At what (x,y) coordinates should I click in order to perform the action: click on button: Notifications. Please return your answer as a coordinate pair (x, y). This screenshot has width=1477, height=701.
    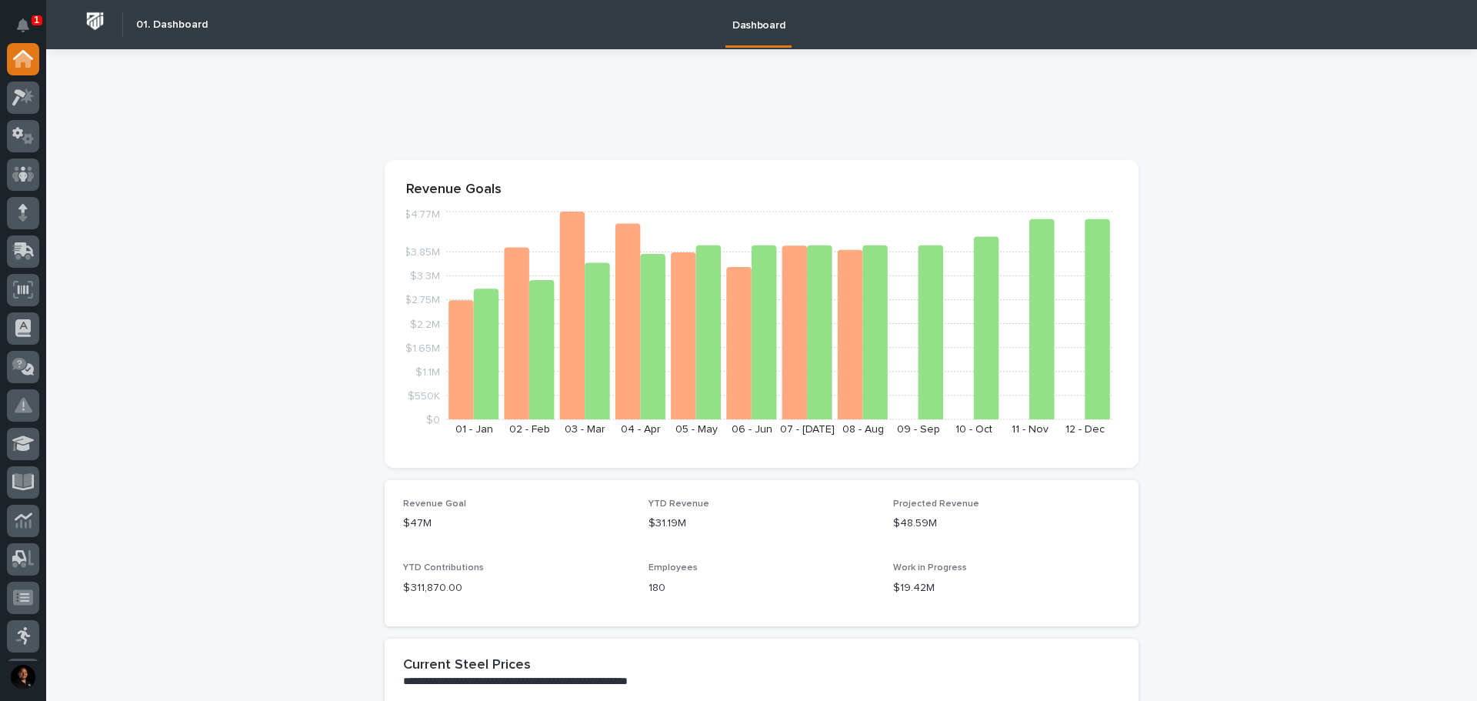
    Looking at the image, I should click on (23, 25).